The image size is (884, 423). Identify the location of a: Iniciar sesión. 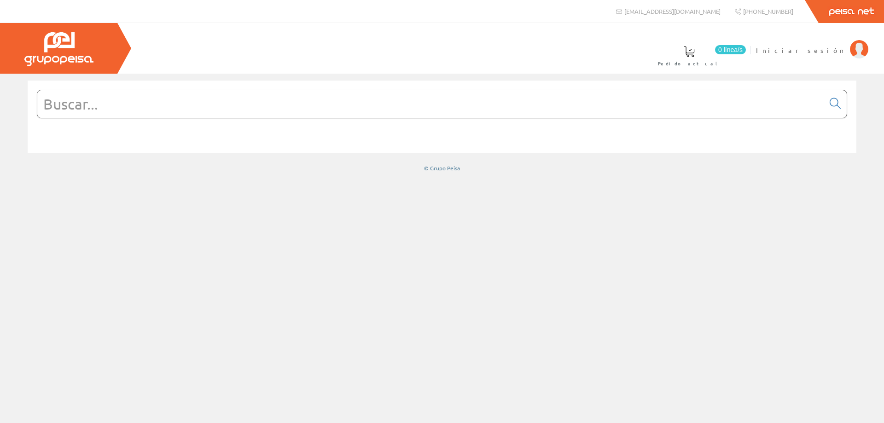
(813, 42).